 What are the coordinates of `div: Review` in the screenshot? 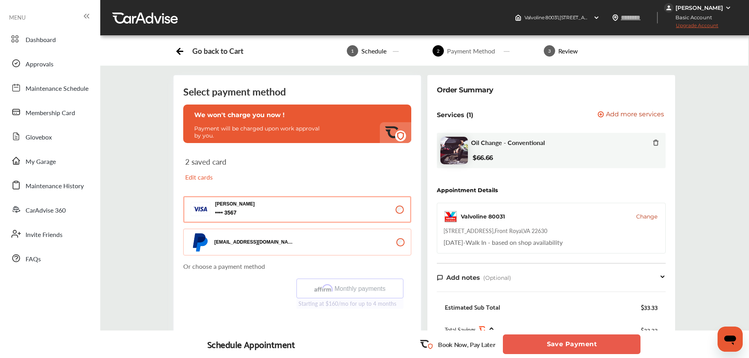 It's located at (568, 51).